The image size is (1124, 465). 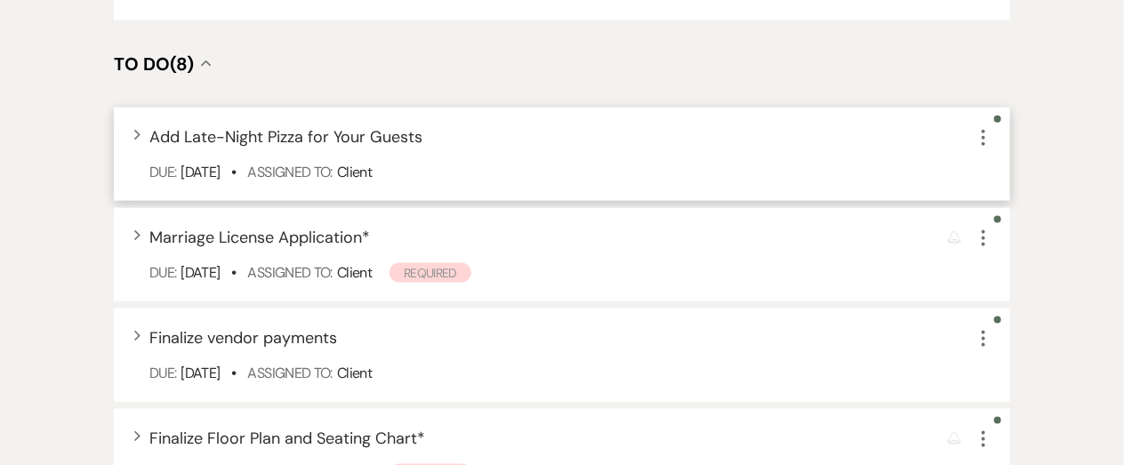 I want to click on button: Marriage License Application*, so click(x=260, y=237).